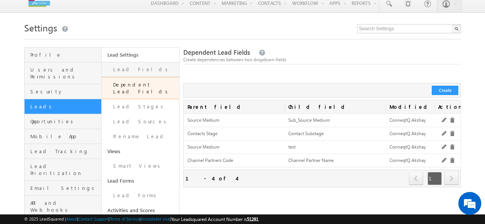  What do you see at coordinates (140, 55) in the screenshot?
I see `a: Lead Settings` at bounding box center [140, 55].